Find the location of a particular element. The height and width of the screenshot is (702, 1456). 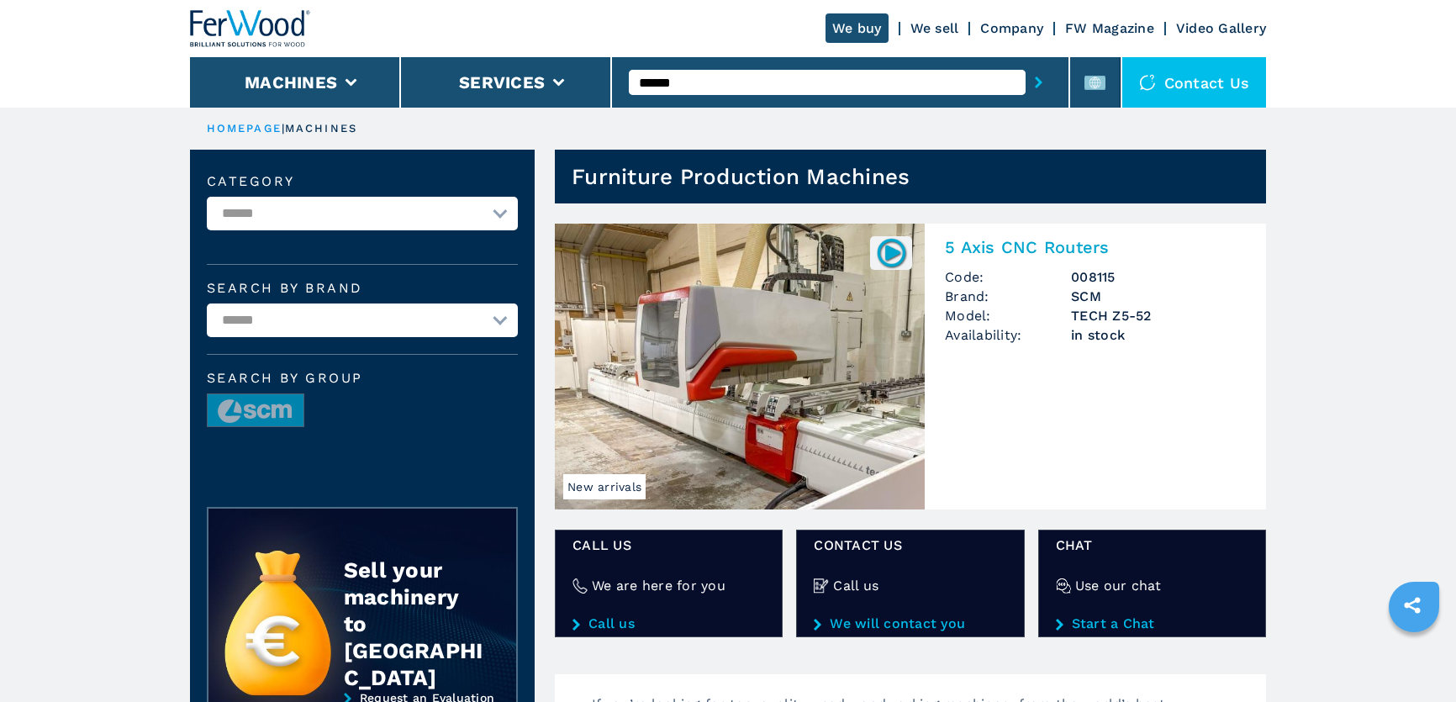

span: Availability: is located at coordinates (1008, 335).